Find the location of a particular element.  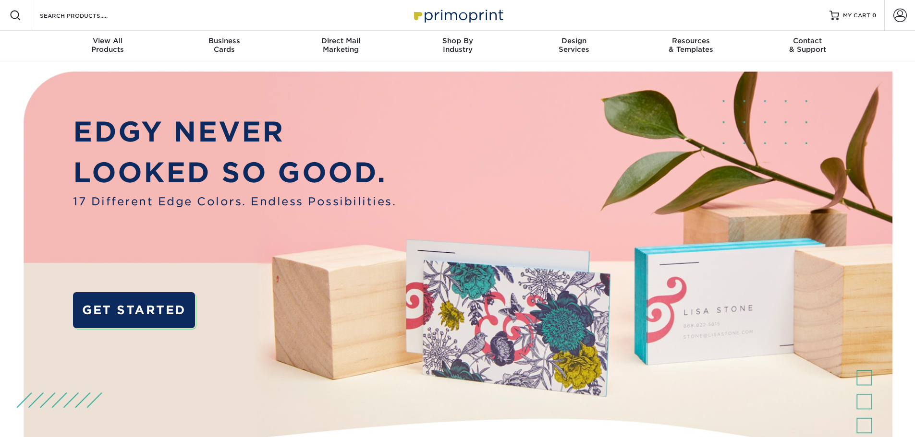

p: LOOKED SO GOOD. is located at coordinates (234, 173).